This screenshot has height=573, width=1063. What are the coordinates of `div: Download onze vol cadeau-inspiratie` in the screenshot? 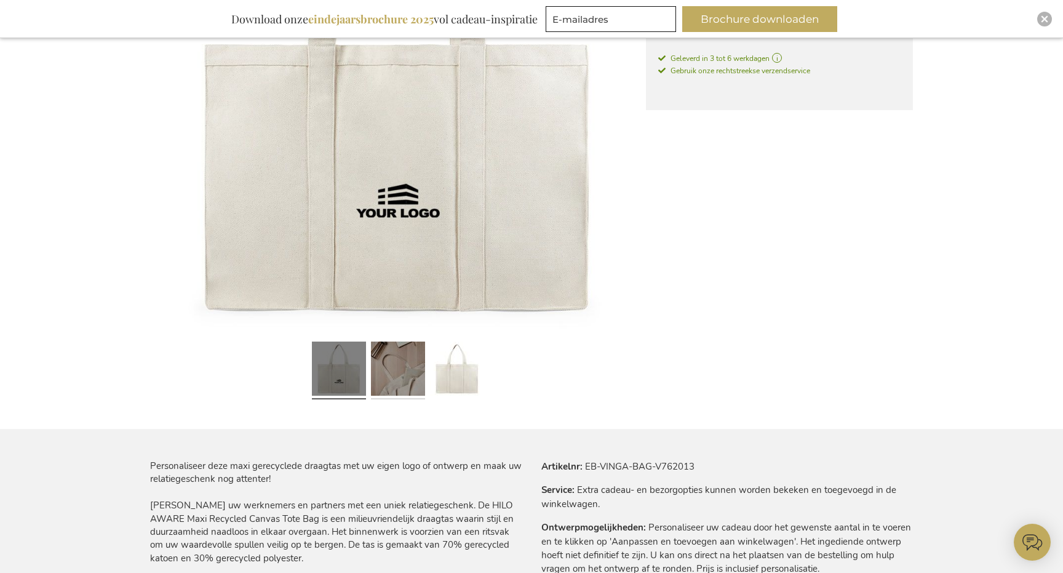 It's located at (384, 19).